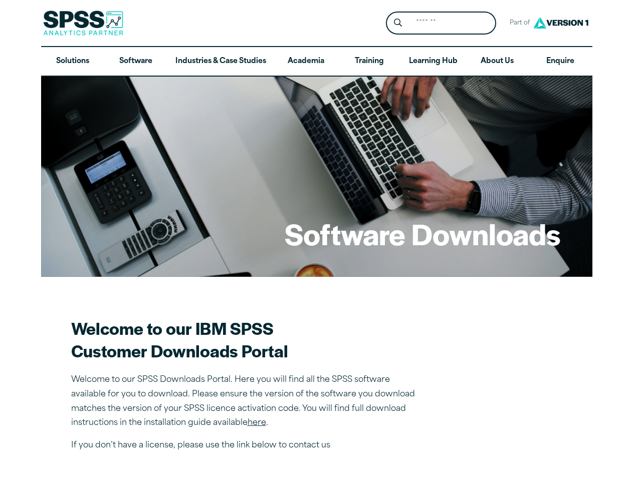 Image resolution: width=633 pixels, height=493 pixels. Describe the element at coordinates (83, 23) in the screenshot. I see `img: SPSS Analytics Partner` at that location.